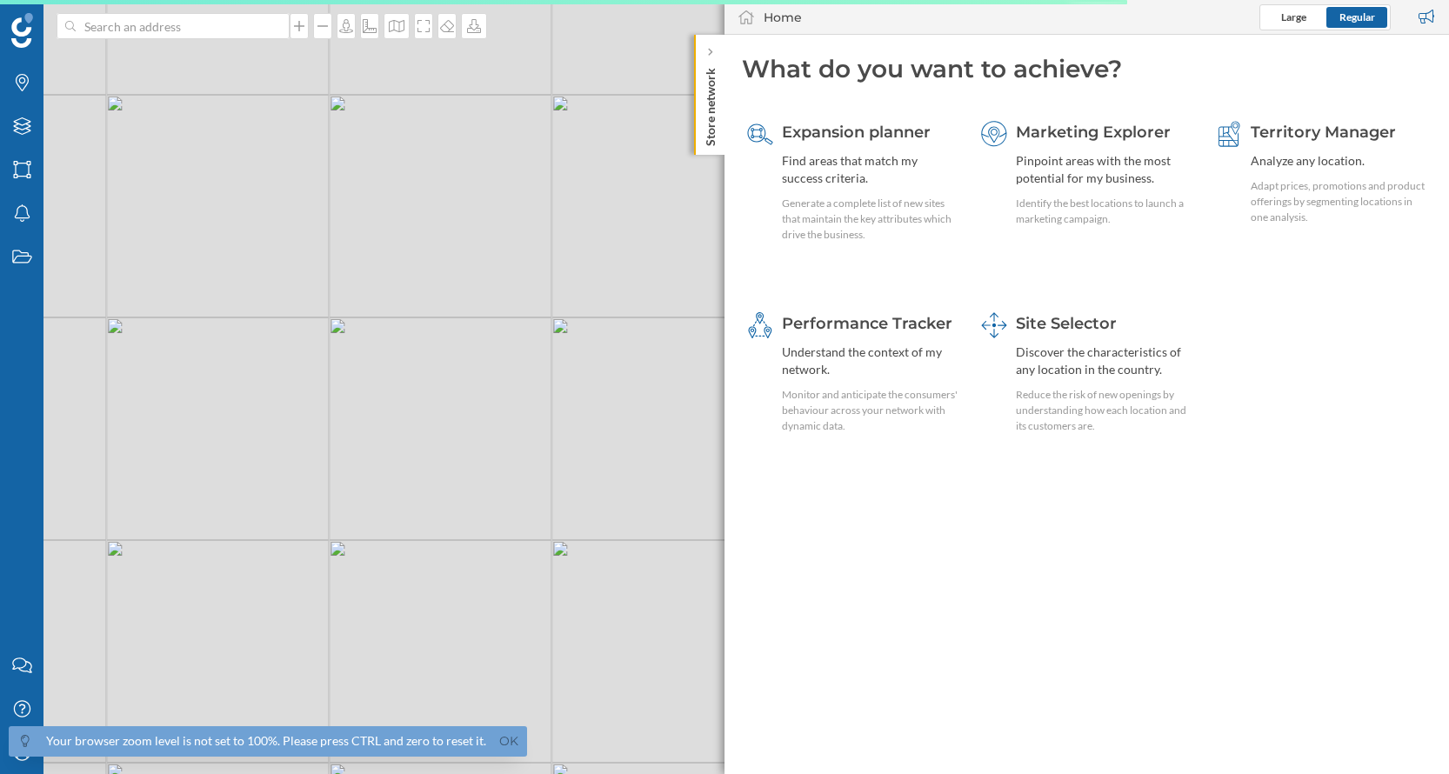 Image resolution: width=1449 pixels, height=774 pixels. What do you see at coordinates (869, 361) in the screenshot?
I see `div: Understand the context of my network.` at bounding box center [869, 361].